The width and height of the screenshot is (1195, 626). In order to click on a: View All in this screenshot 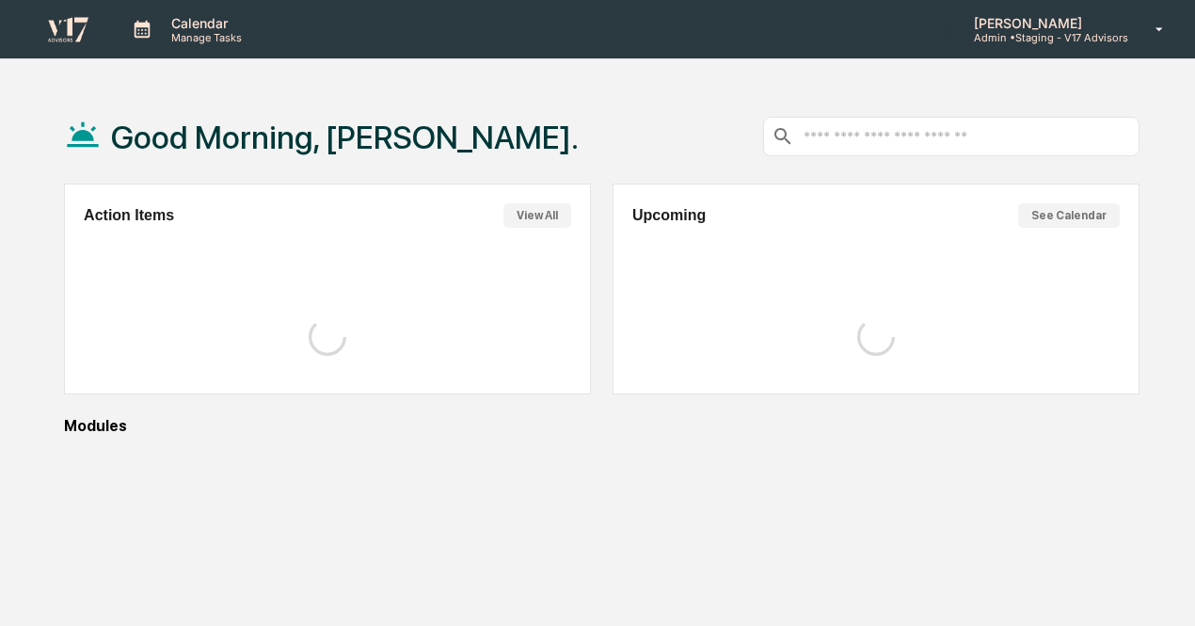, I will do `click(537, 216)`.